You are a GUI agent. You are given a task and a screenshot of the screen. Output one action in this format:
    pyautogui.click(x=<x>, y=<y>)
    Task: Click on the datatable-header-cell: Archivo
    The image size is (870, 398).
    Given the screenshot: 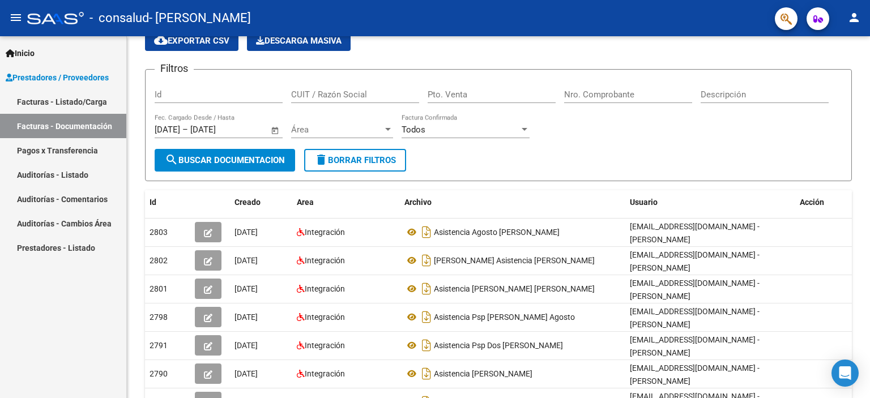 What is the action you would take?
    pyautogui.click(x=513, y=202)
    